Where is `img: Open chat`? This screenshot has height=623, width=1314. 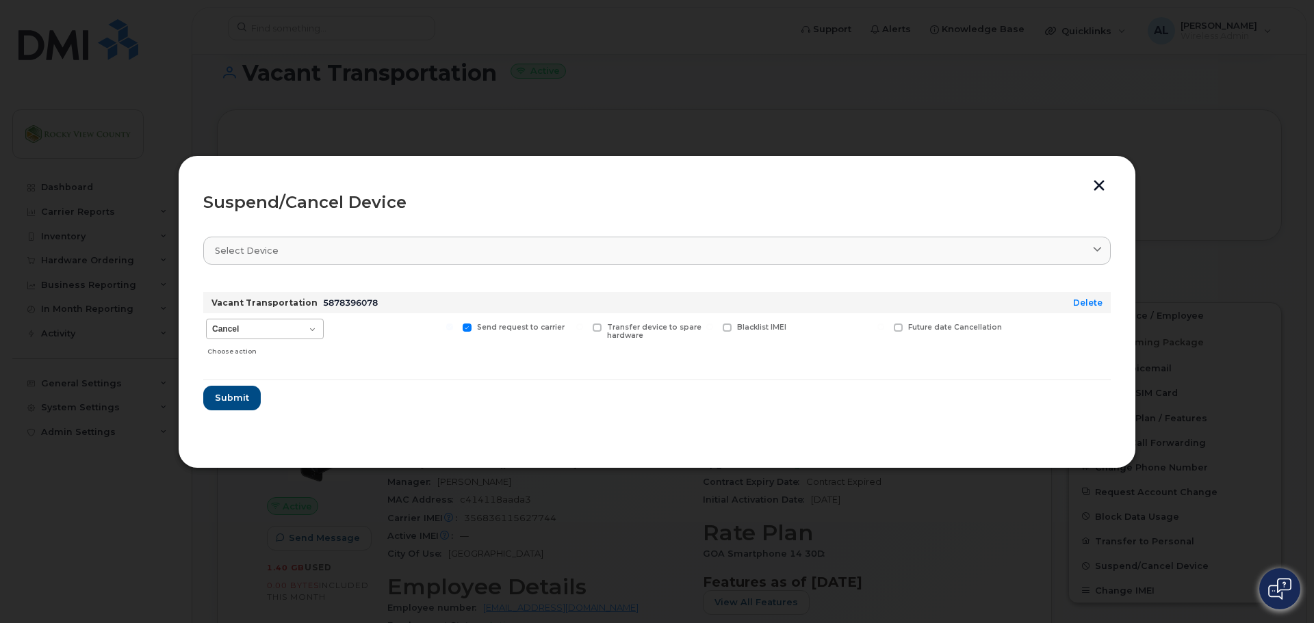
img: Open chat is located at coordinates (1280, 589).